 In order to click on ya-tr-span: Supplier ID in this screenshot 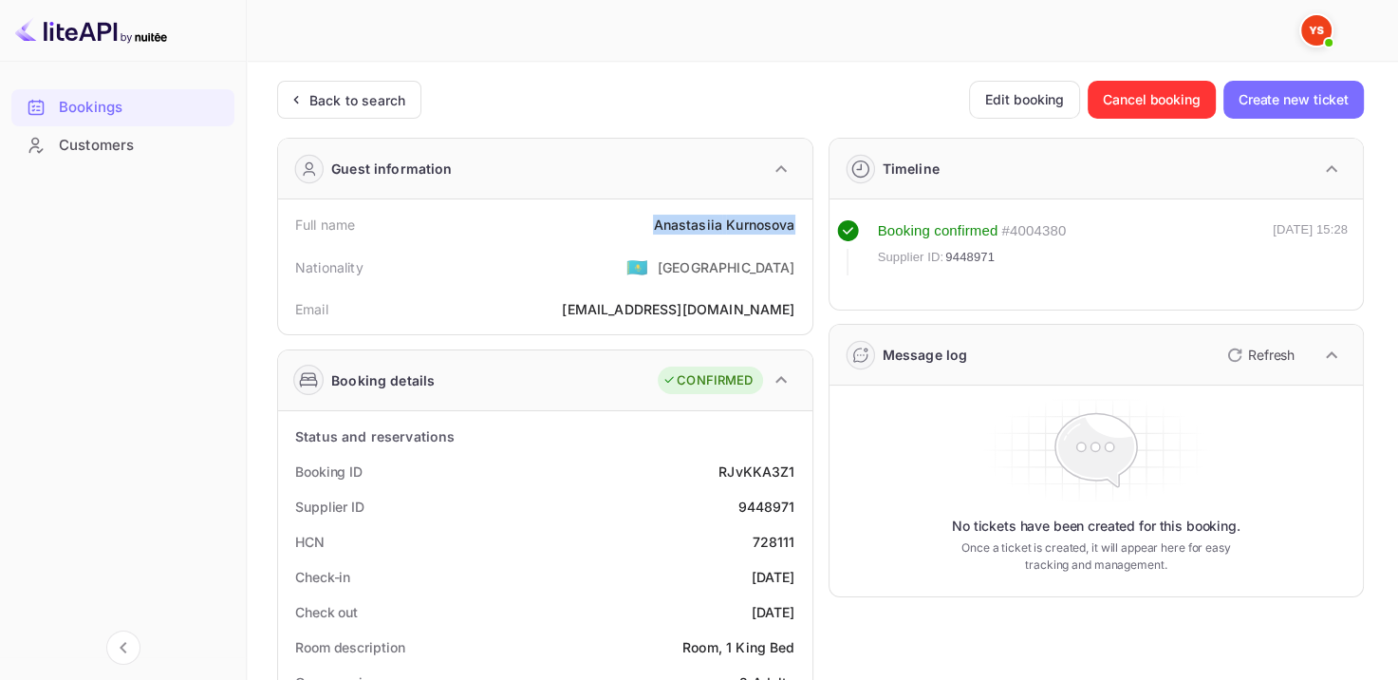, I will do `click(329, 506)`.